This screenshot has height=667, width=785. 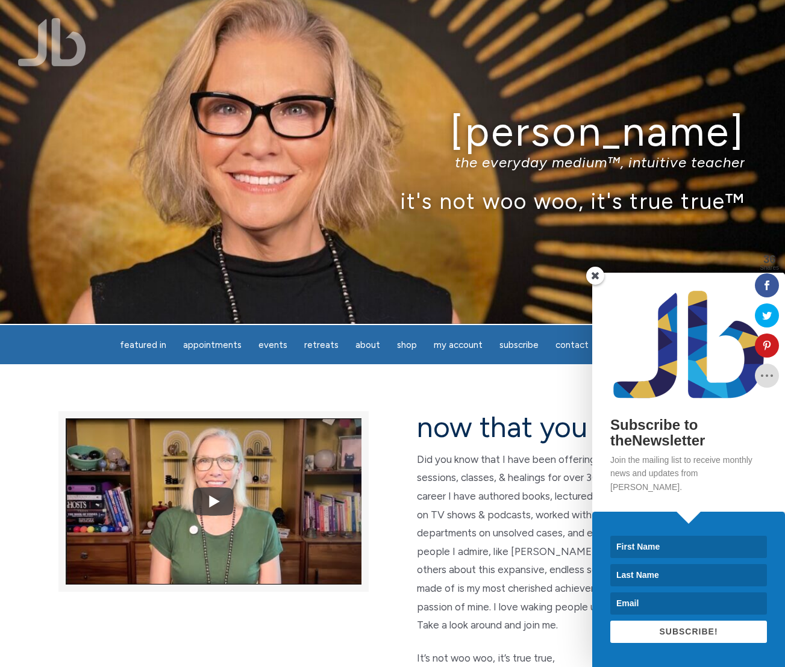 I want to click on span: 36, so click(x=769, y=259).